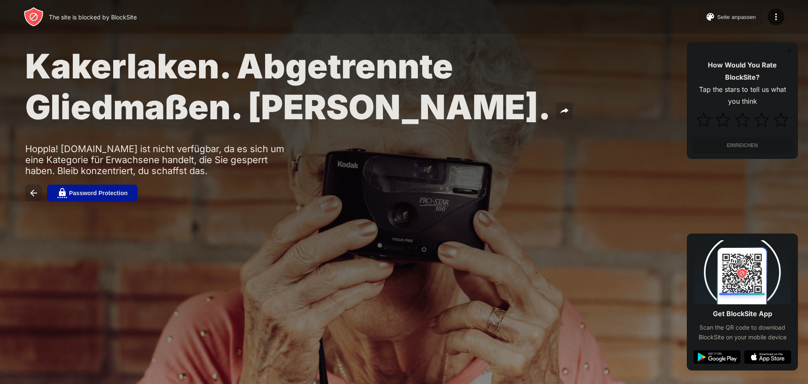 The height and width of the screenshot is (384, 808). I want to click on img: google-play.svg, so click(717, 357).